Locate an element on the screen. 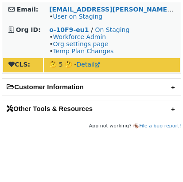 The image size is (183, 182). a: File a bug report! is located at coordinates (160, 125).